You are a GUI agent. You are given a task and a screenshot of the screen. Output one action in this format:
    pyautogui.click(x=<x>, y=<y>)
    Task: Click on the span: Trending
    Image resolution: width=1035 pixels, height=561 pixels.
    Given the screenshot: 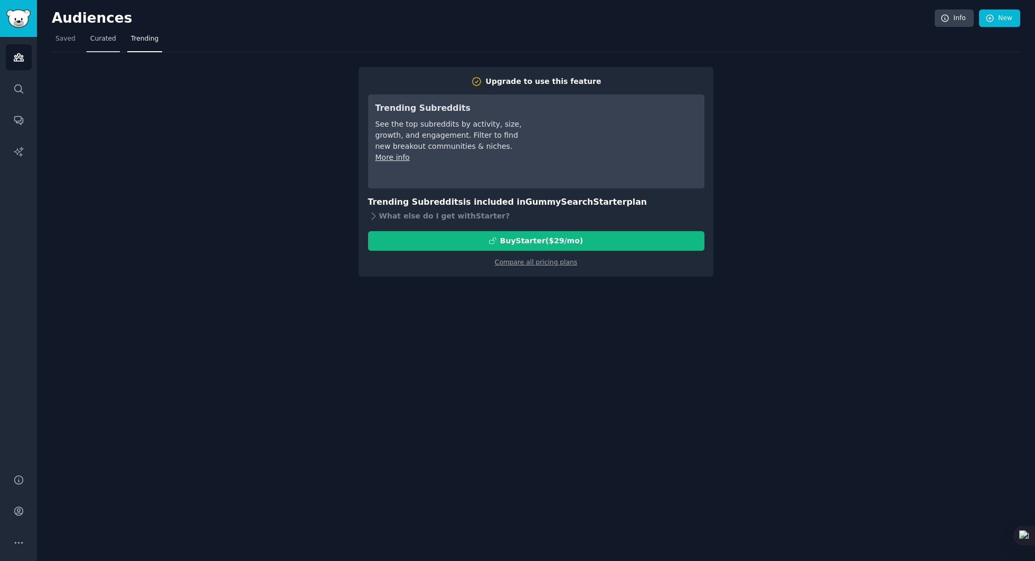 What is the action you would take?
    pyautogui.click(x=145, y=39)
    